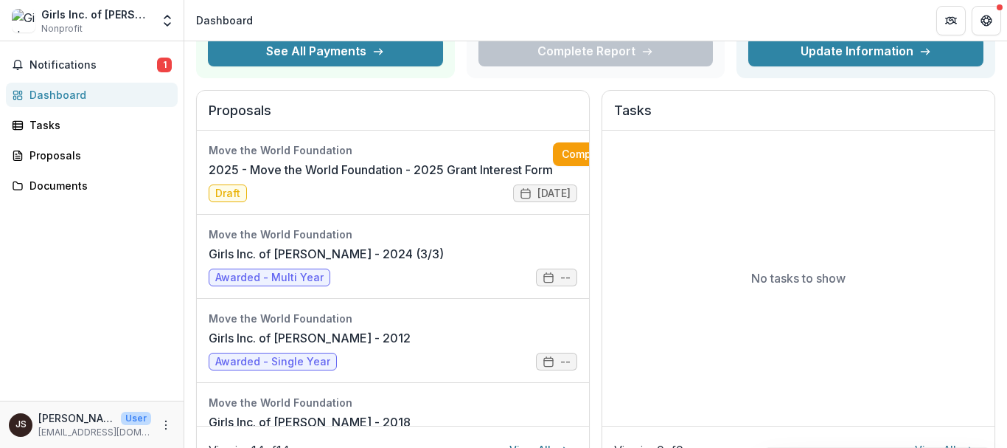 This screenshot has height=448, width=1007. I want to click on a: Proposals, so click(91, 155).